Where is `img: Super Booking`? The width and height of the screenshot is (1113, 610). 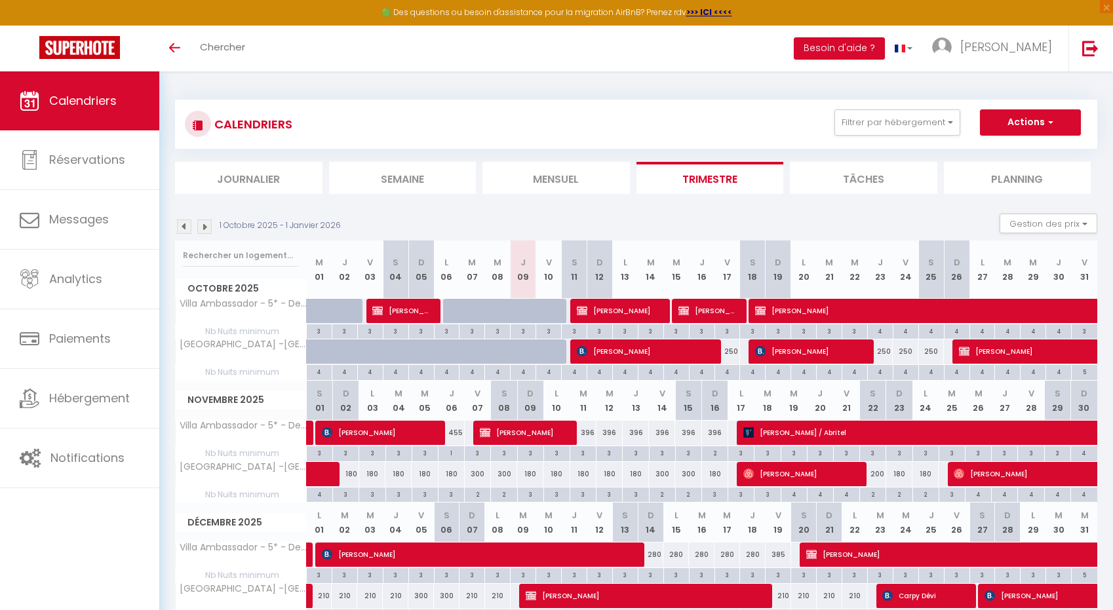 img: Super Booking is located at coordinates (79, 47).